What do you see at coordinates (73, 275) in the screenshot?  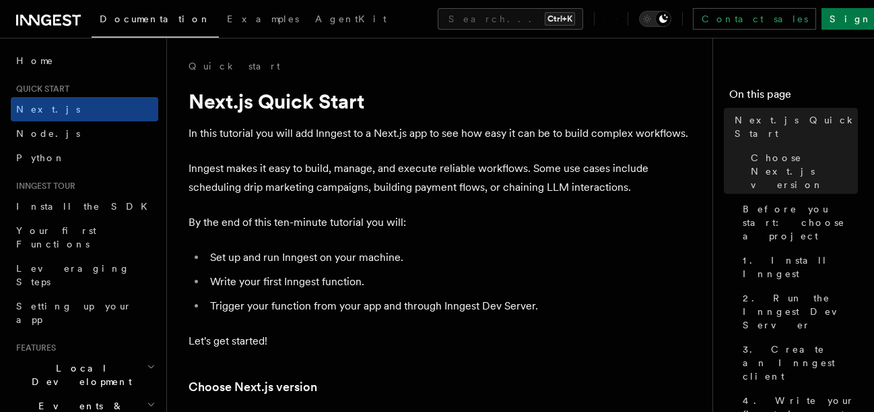 I see `span: Leveraging Steps` at bounding box center [73, 275].